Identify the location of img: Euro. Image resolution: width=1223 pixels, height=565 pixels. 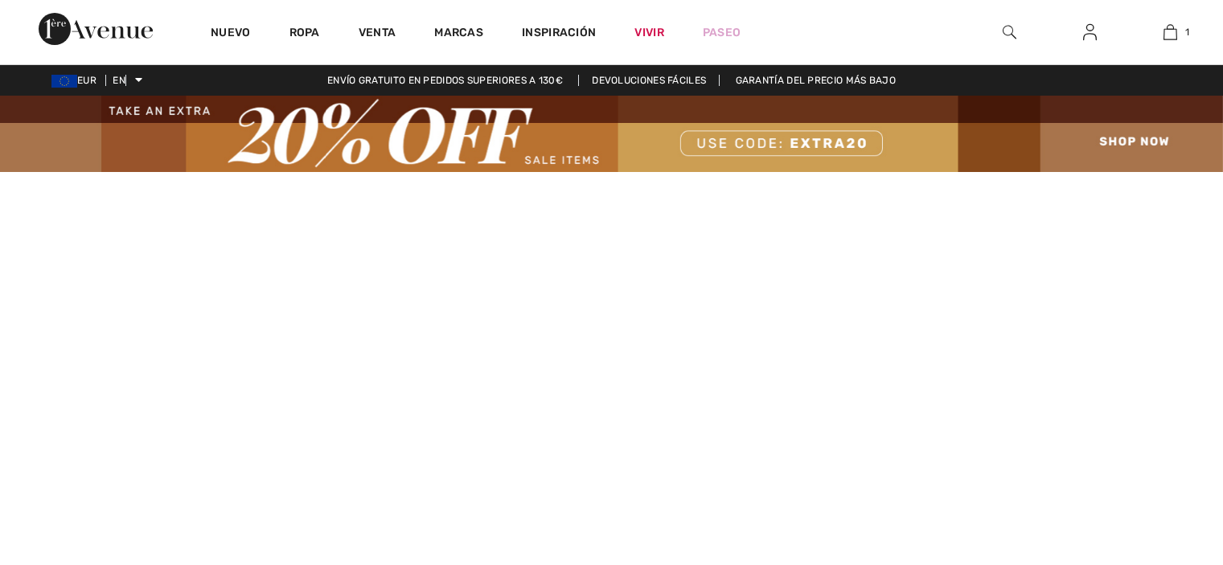
(64, 81).